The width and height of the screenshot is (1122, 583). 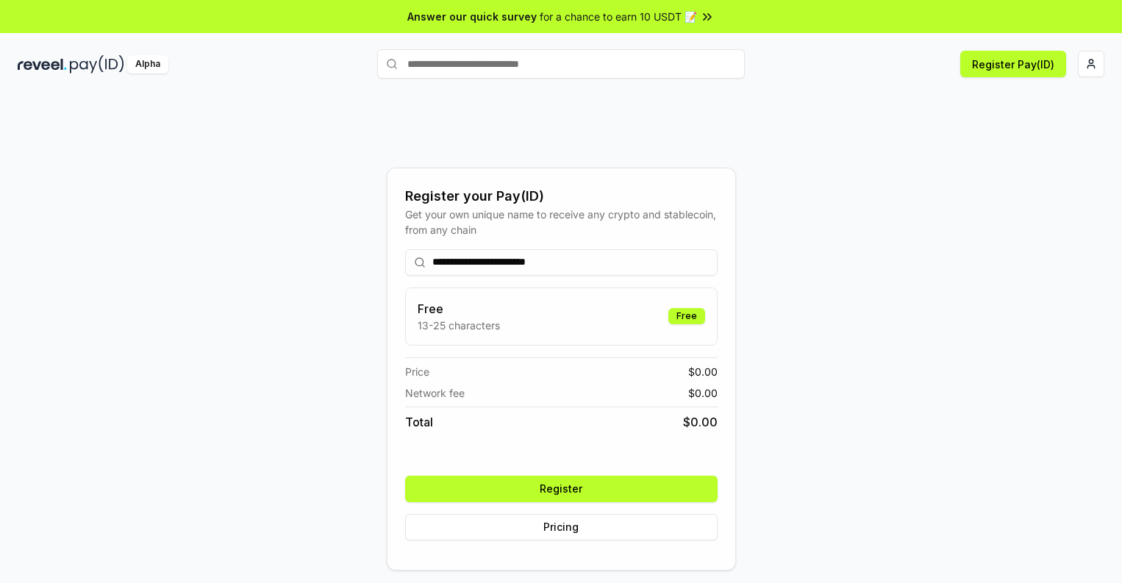 What do you see at coordinates (472, 16) in the screenshot?
I see `span: Answer our quick survey` at bounding box center [472, 16].